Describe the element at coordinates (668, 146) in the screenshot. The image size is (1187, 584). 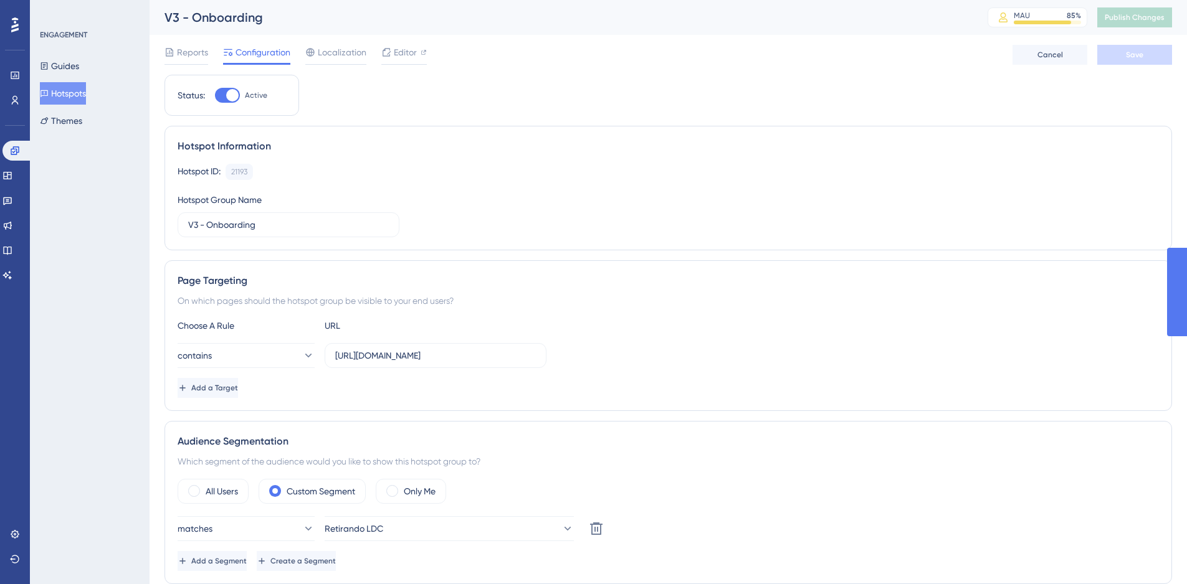
I see `div: Hotspot Information` at that location.